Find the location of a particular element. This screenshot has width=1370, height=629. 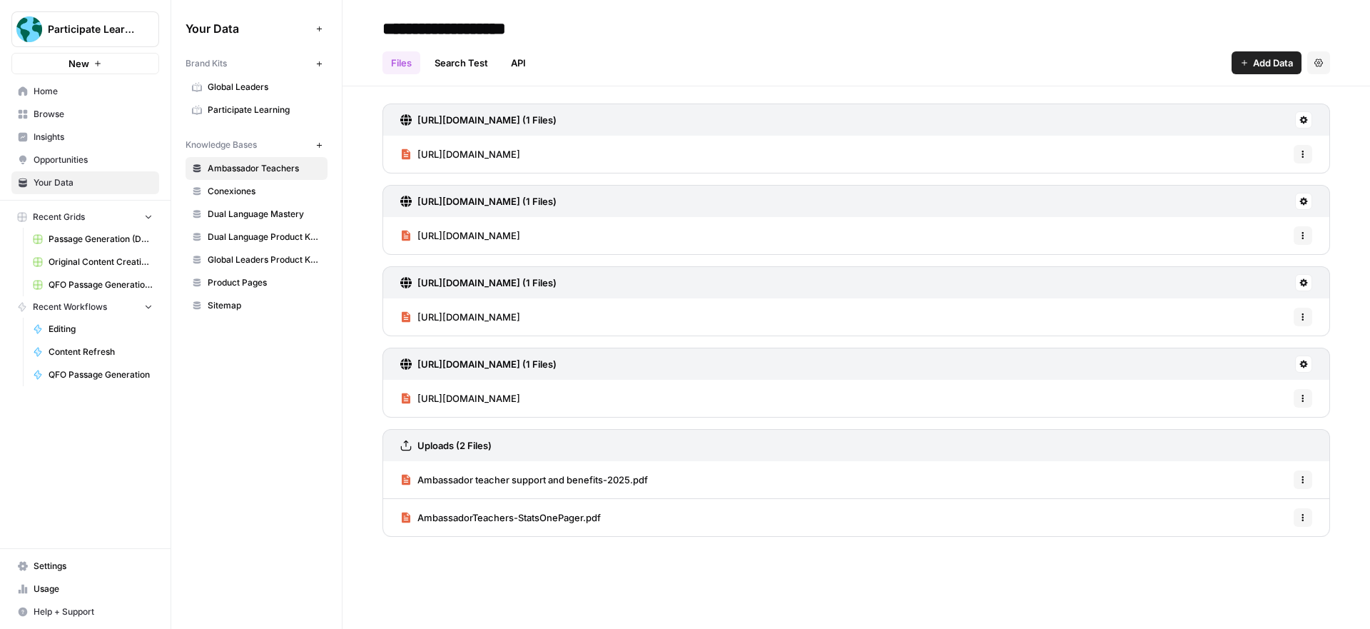

a: Participate Learning is located at coordinates (256, 110).